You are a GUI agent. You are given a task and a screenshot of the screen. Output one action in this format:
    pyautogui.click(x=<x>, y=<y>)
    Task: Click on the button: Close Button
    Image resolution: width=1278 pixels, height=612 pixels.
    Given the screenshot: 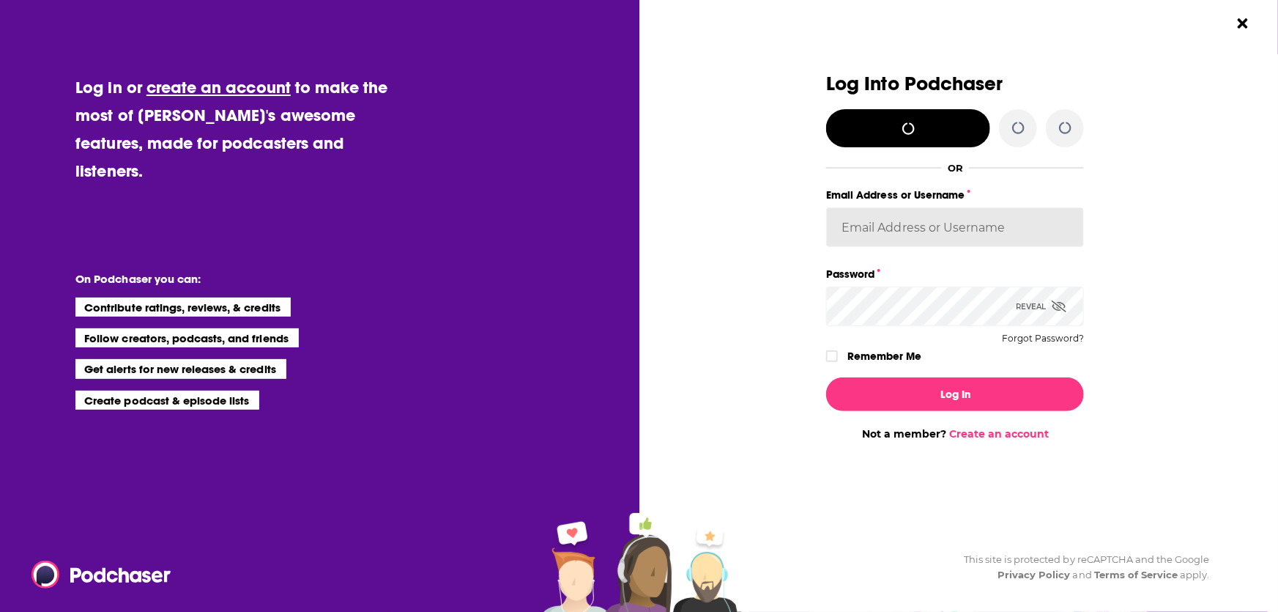 What is the action you would take?
    pyautogui.click(x=1243, y=23)
    